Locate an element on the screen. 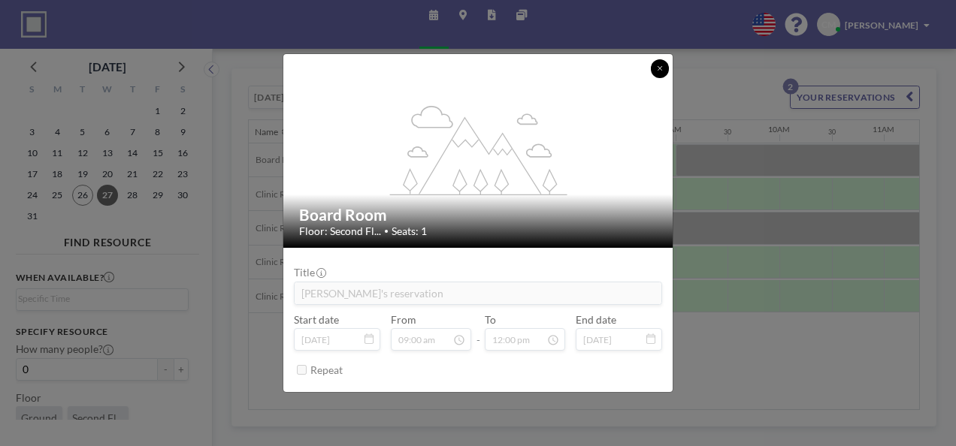  label: Title is located at coordinates (310, 272).